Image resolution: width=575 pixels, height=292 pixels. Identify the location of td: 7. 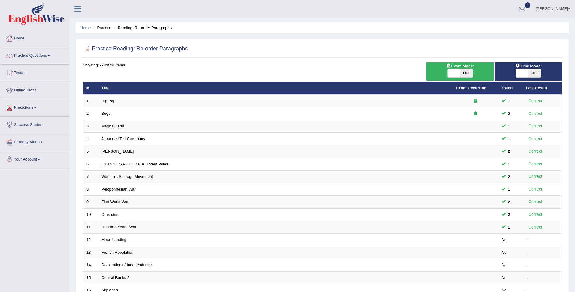
(91, 177).